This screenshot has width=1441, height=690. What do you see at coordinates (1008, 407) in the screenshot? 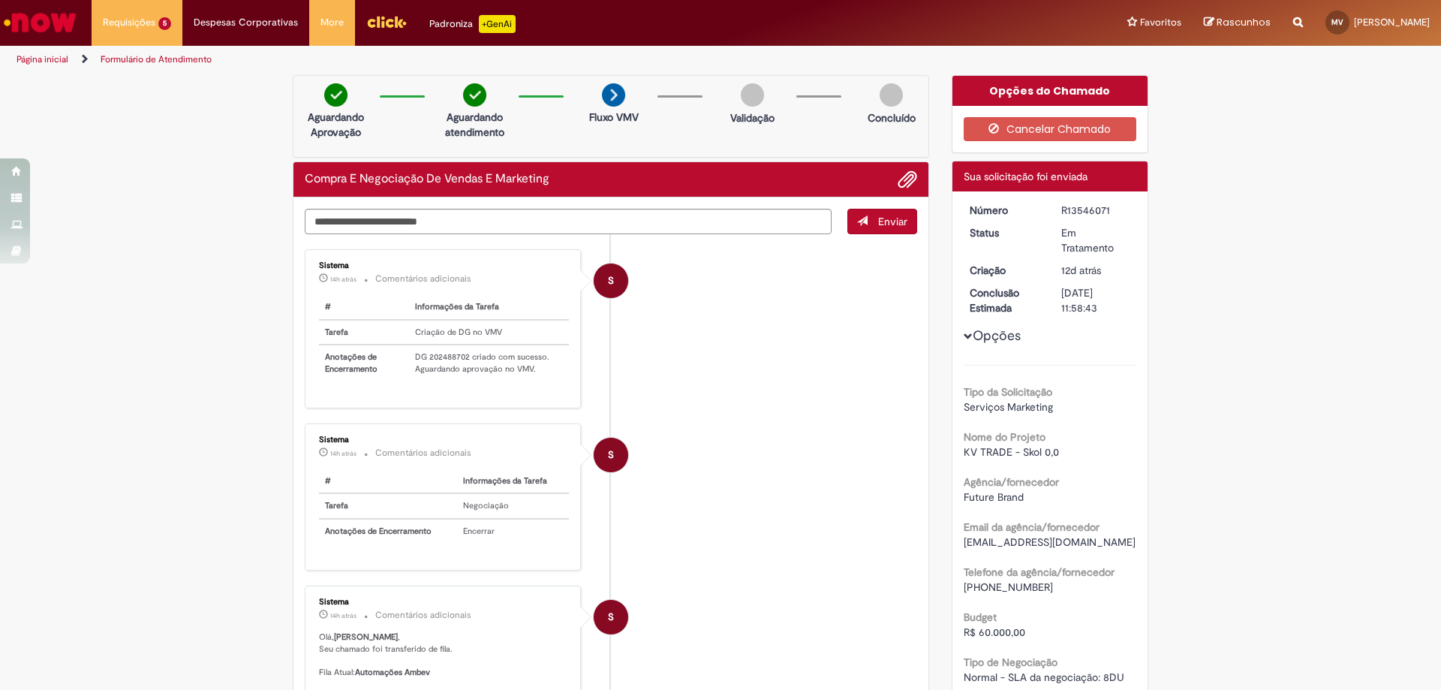
I see `span: Serviços Marketing` at bounding box center [1008, 407].